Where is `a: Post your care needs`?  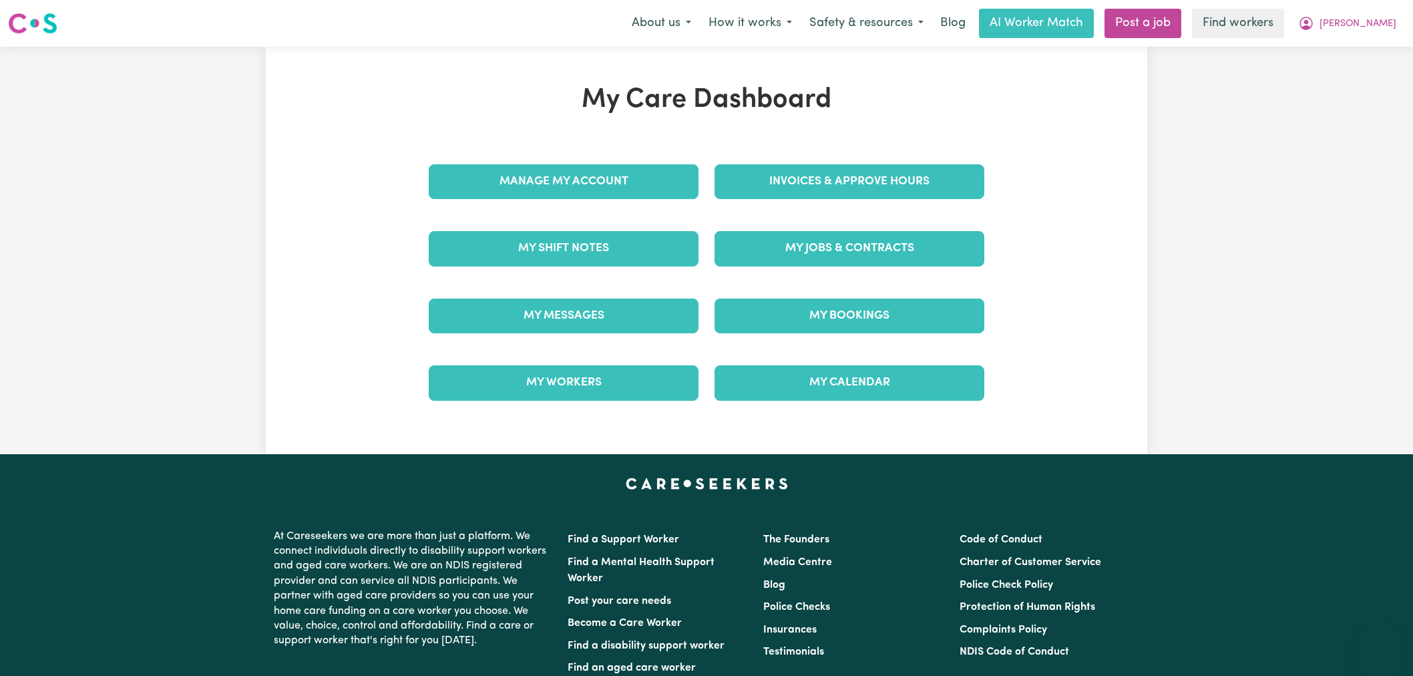 a: Post your care needs is located at coordinates (619, 601).